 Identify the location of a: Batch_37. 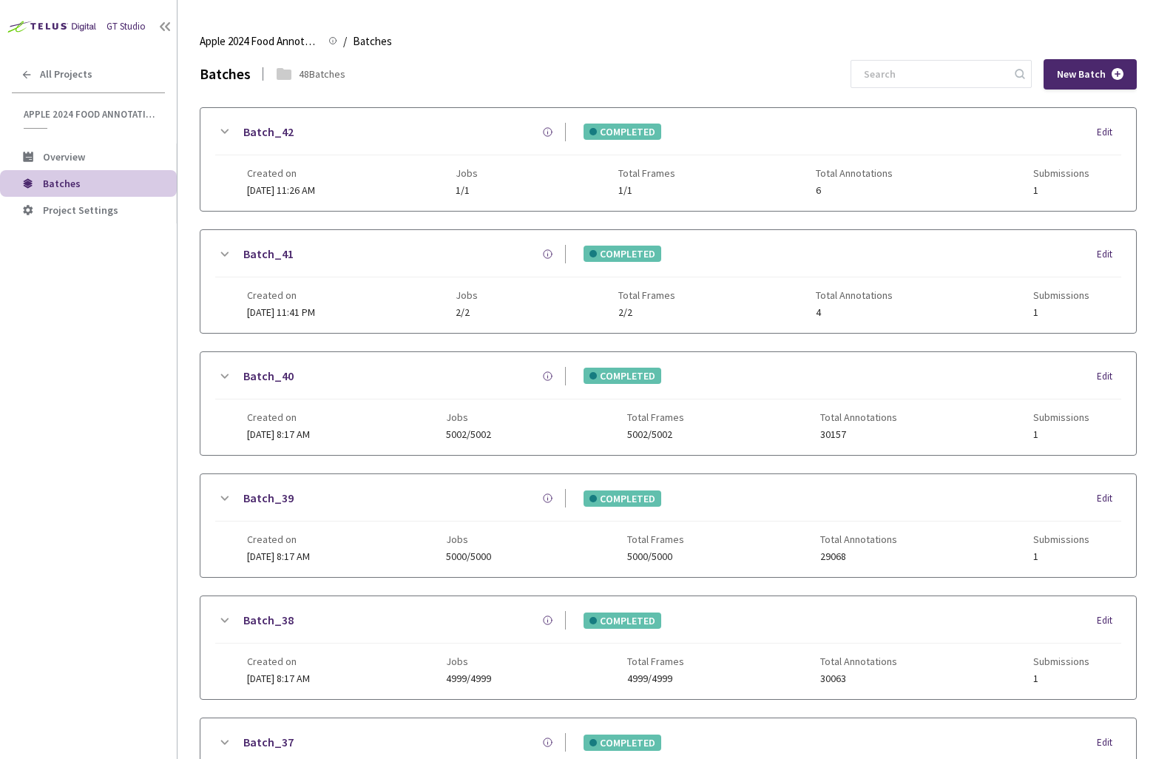
(268, 742).